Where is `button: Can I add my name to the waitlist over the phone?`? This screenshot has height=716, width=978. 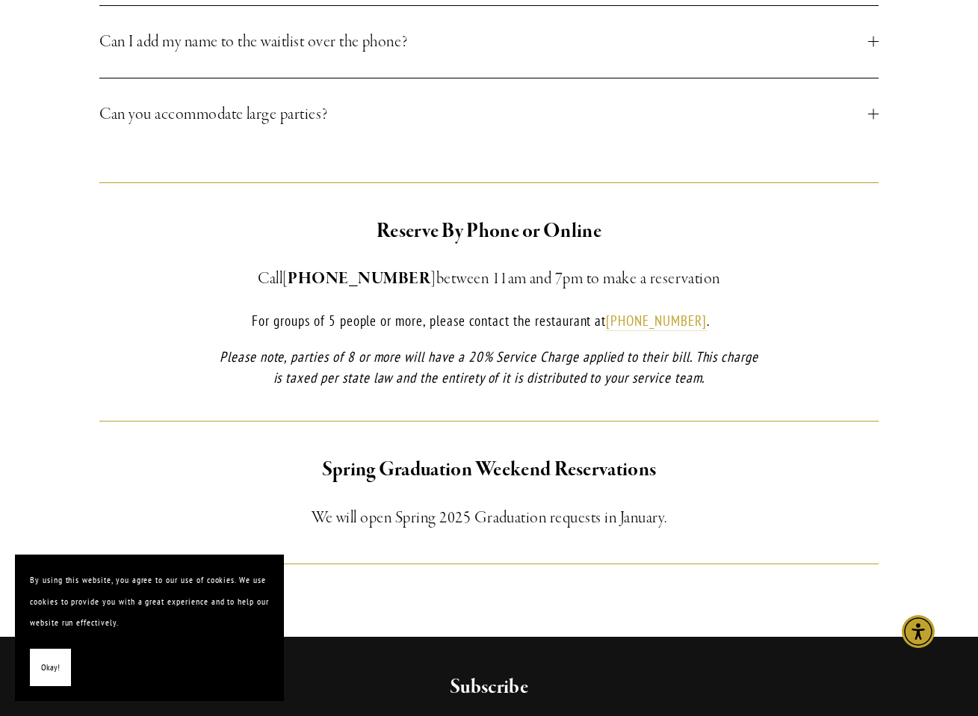 button: Can I add my name to the waitlist over the phone? is located at coordinates (489, 42).